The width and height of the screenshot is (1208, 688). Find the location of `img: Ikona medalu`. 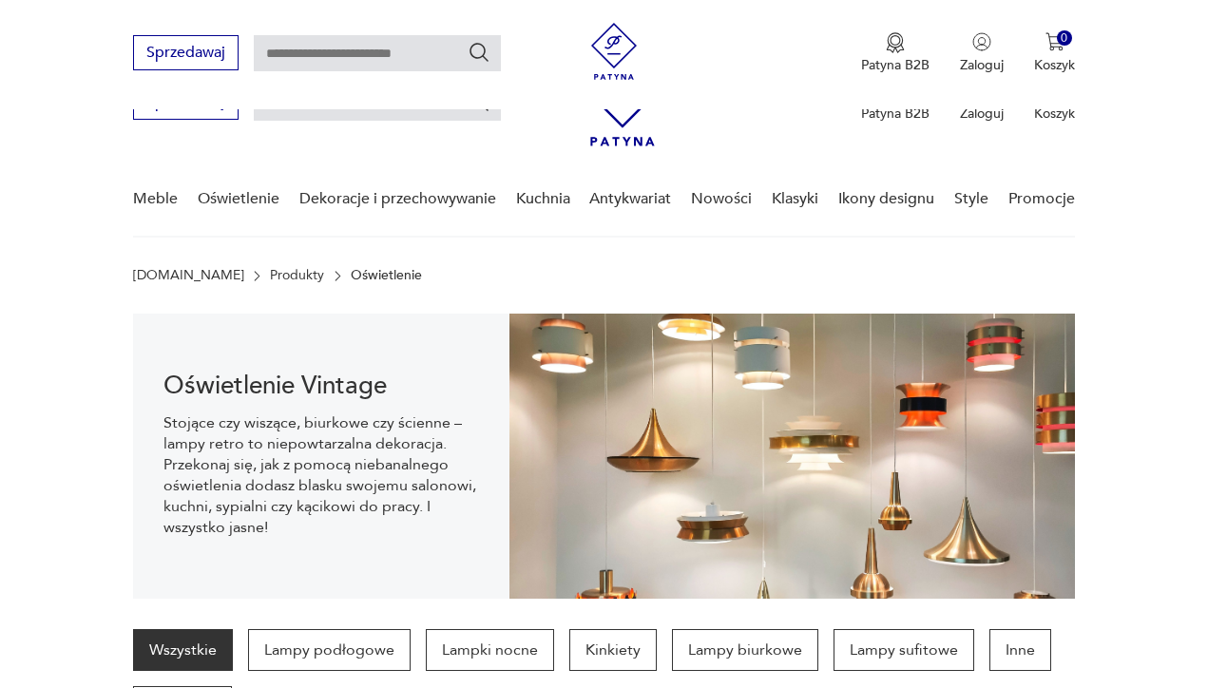

img: Ikona medalu is located at coordinates (895, 43).